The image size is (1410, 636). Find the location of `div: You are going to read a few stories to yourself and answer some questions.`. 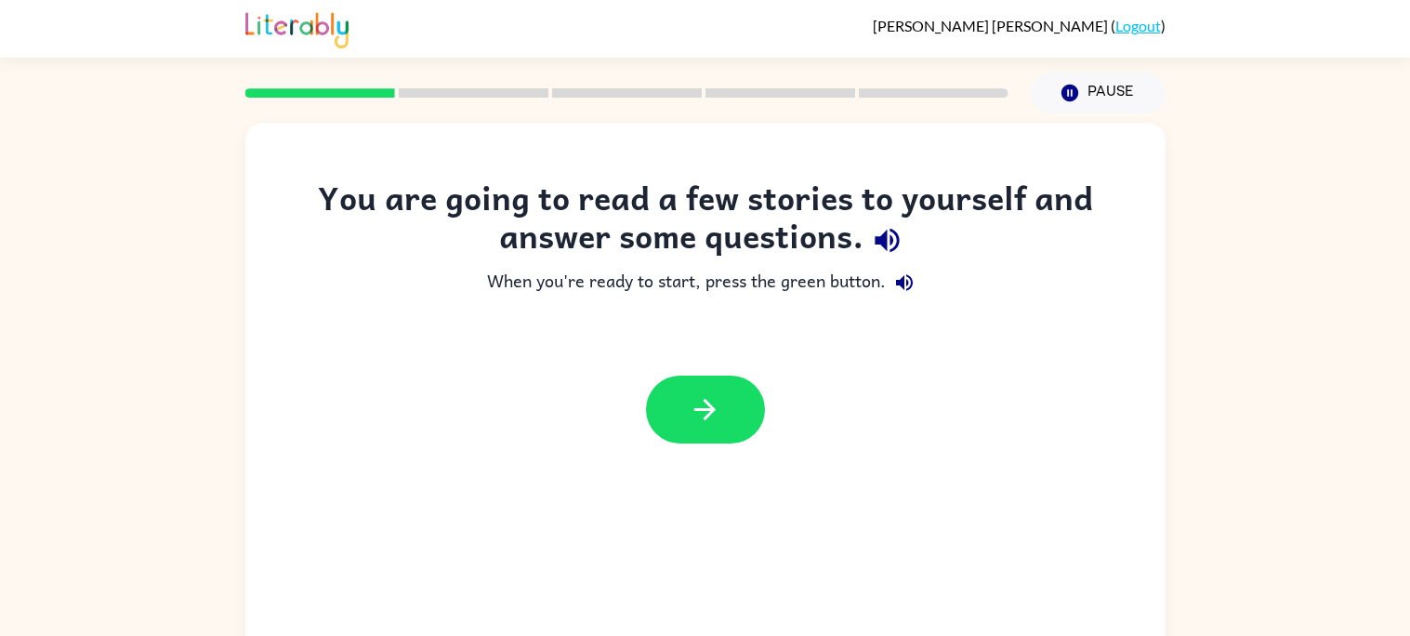

div: You are going to read a few stories to yourself and answer some questions. is located at coordinates (706, 221).